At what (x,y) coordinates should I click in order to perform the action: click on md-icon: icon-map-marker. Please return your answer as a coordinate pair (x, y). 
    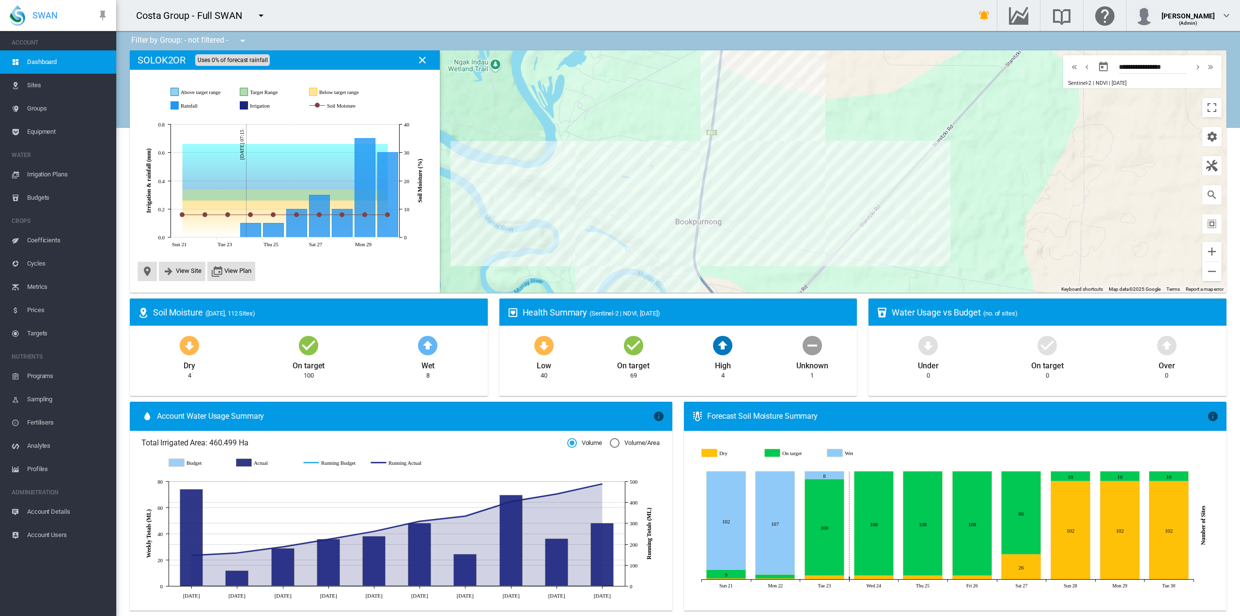
    Looking at the image, I should click on (147, 271).